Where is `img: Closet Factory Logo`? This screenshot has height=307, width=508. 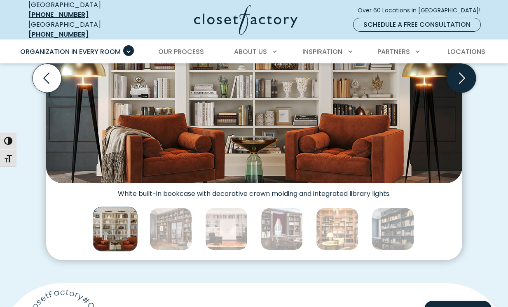 img: Closet Factory Logo is located at coordinates (245, 20).